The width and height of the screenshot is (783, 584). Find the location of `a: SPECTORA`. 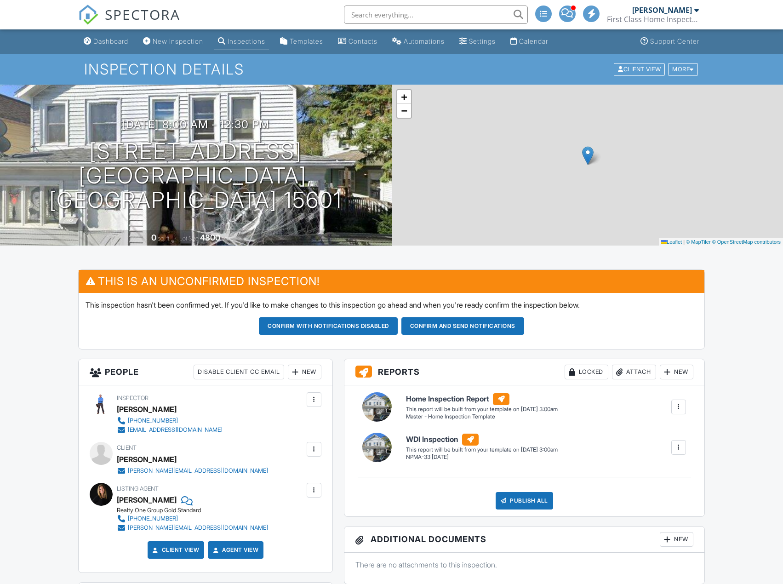

a: SPECTORA is located at coordinates (129, 22).